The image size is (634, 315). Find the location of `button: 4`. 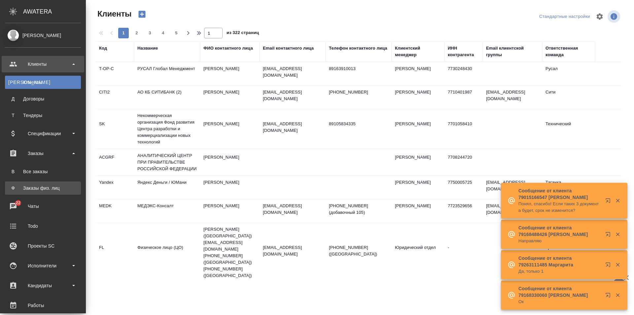

button: 4 is located at coordinates (163, 33).